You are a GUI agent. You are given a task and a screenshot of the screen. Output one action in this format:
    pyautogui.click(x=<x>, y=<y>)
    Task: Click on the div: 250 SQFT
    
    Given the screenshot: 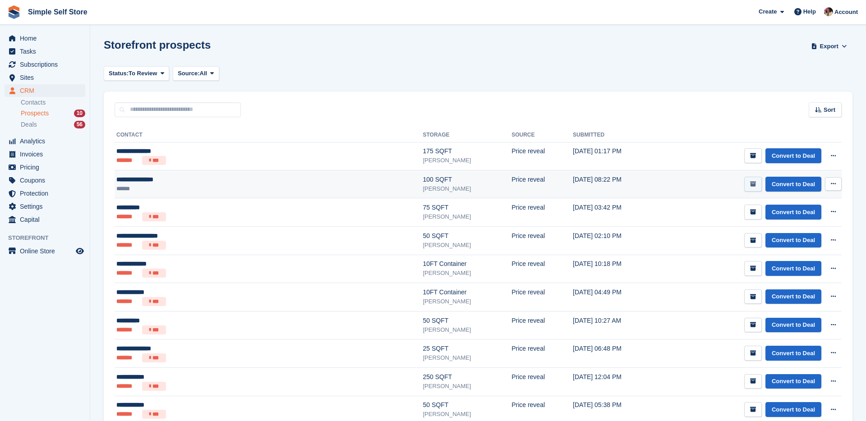 What is the action you would take?
    pyautogui.click(x=467, y=377)
    